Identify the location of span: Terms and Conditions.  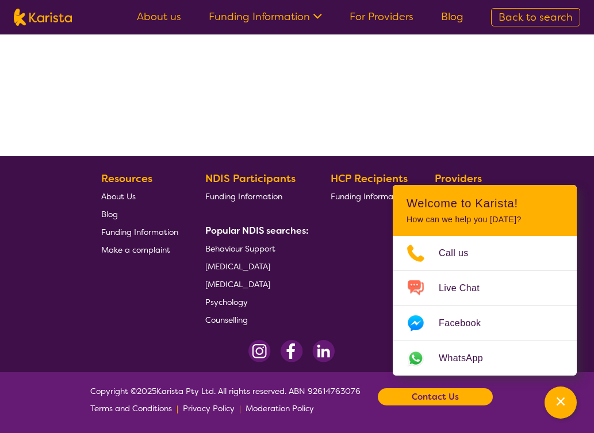
(131, 409).